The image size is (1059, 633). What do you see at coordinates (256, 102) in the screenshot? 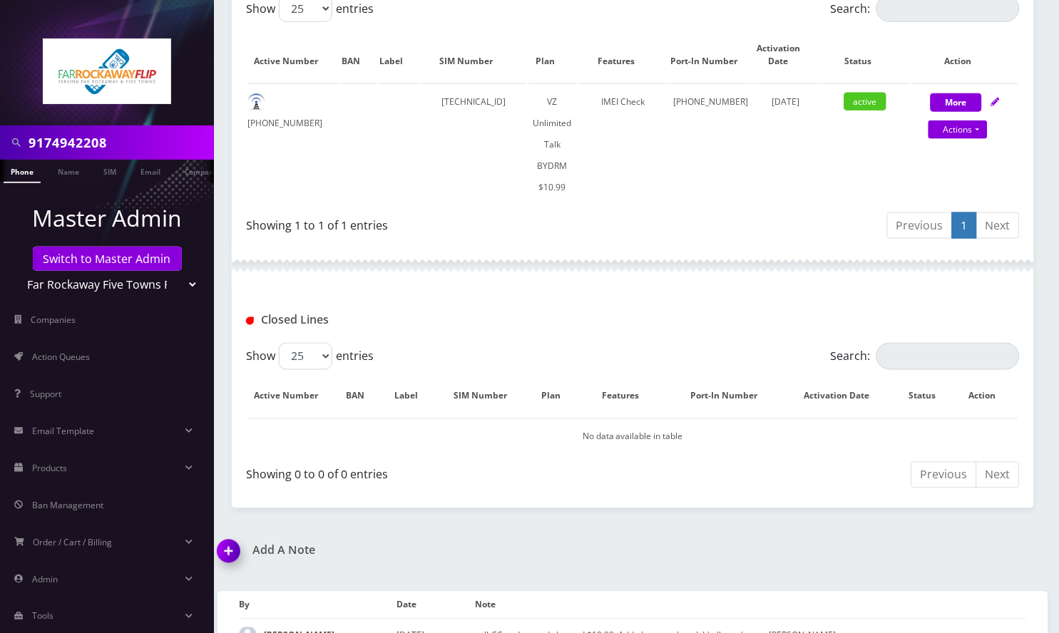
I see `img: default.png` at bounding box center [256, 102].